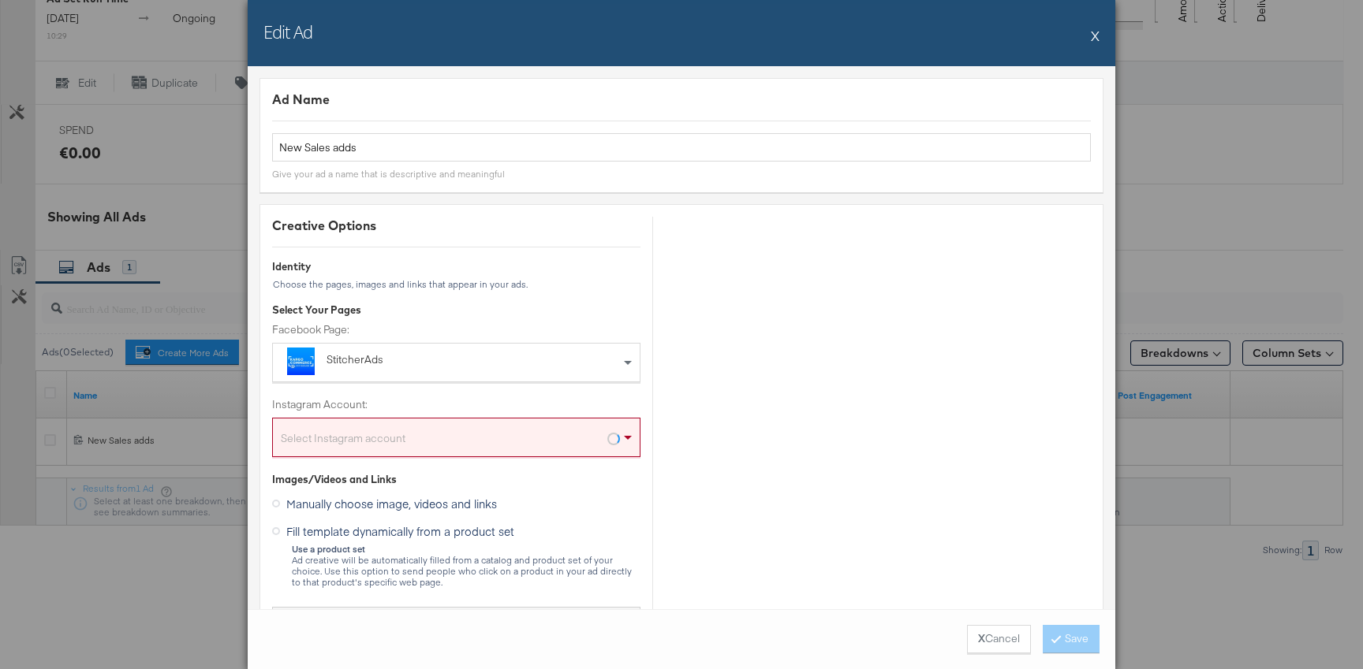  I want to click on input: Name your ad ..., so click(681, 147).